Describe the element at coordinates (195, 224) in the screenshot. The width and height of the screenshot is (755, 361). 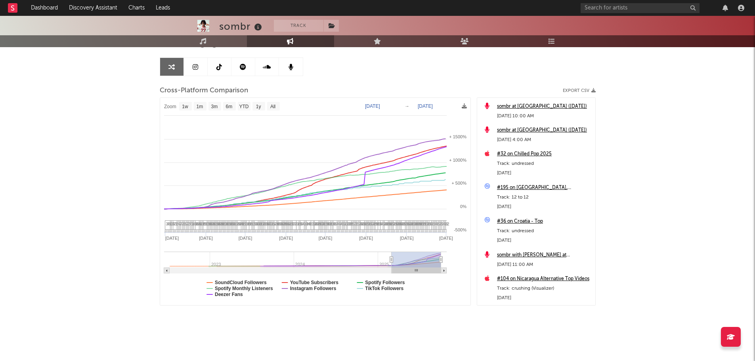
I see `span: 16` at that location.